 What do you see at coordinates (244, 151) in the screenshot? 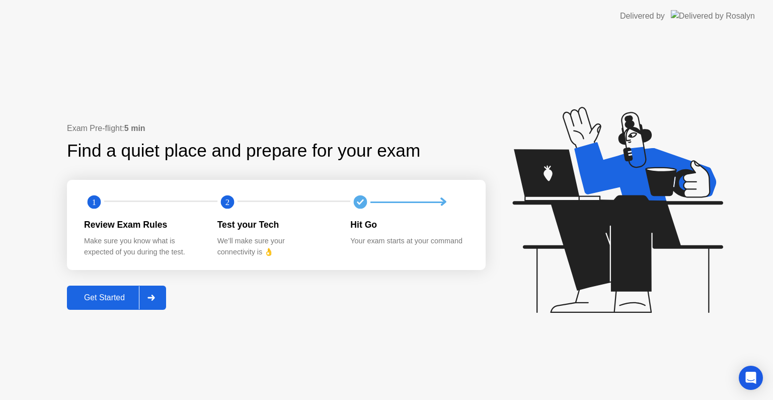
I see `div: Find a quiet place and prepare for your exam` at bounding box center [244, 151].